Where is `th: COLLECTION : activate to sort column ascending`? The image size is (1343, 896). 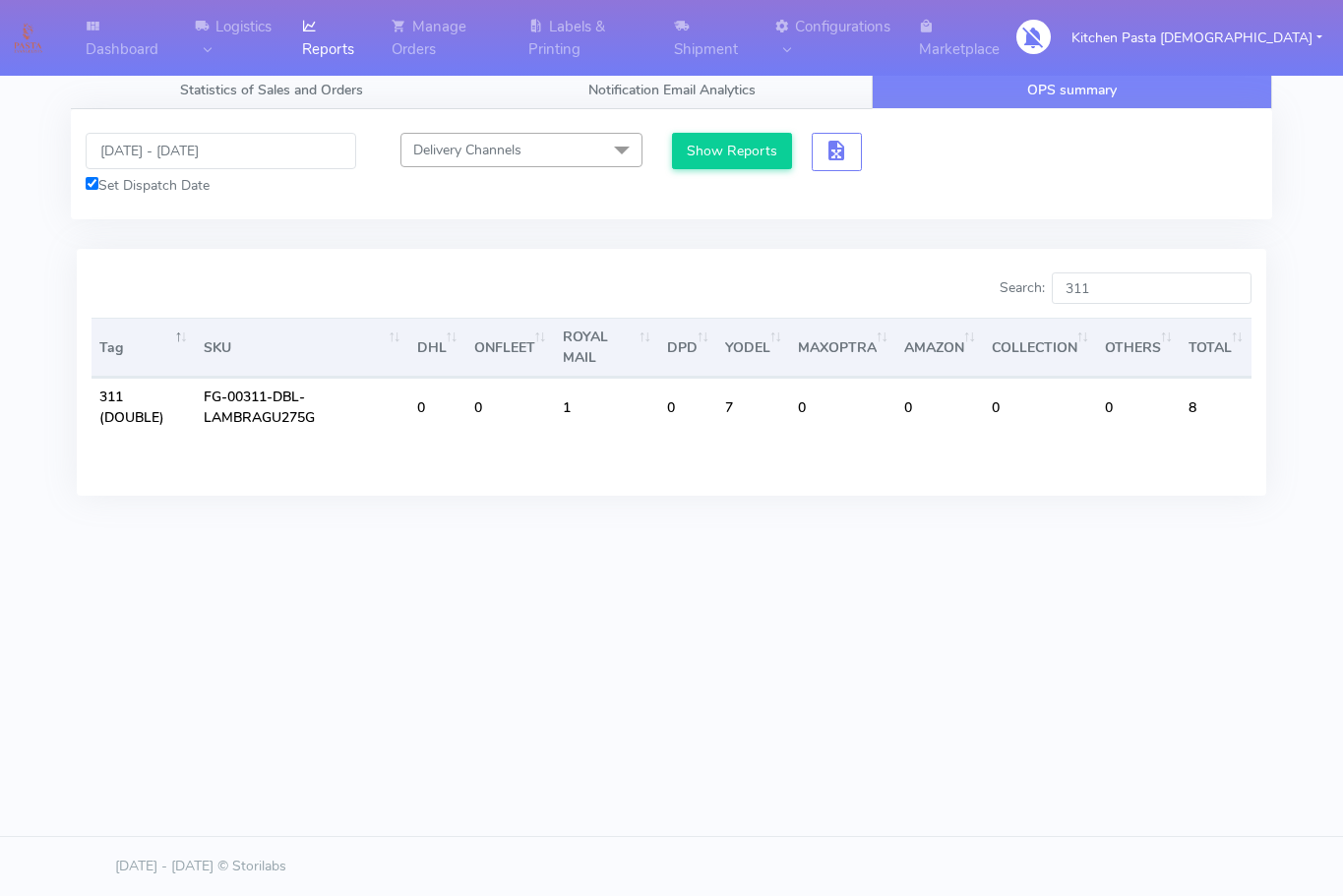
th: COLLECTION : activate to sort column ascending is located at coordinates (1040, 347).